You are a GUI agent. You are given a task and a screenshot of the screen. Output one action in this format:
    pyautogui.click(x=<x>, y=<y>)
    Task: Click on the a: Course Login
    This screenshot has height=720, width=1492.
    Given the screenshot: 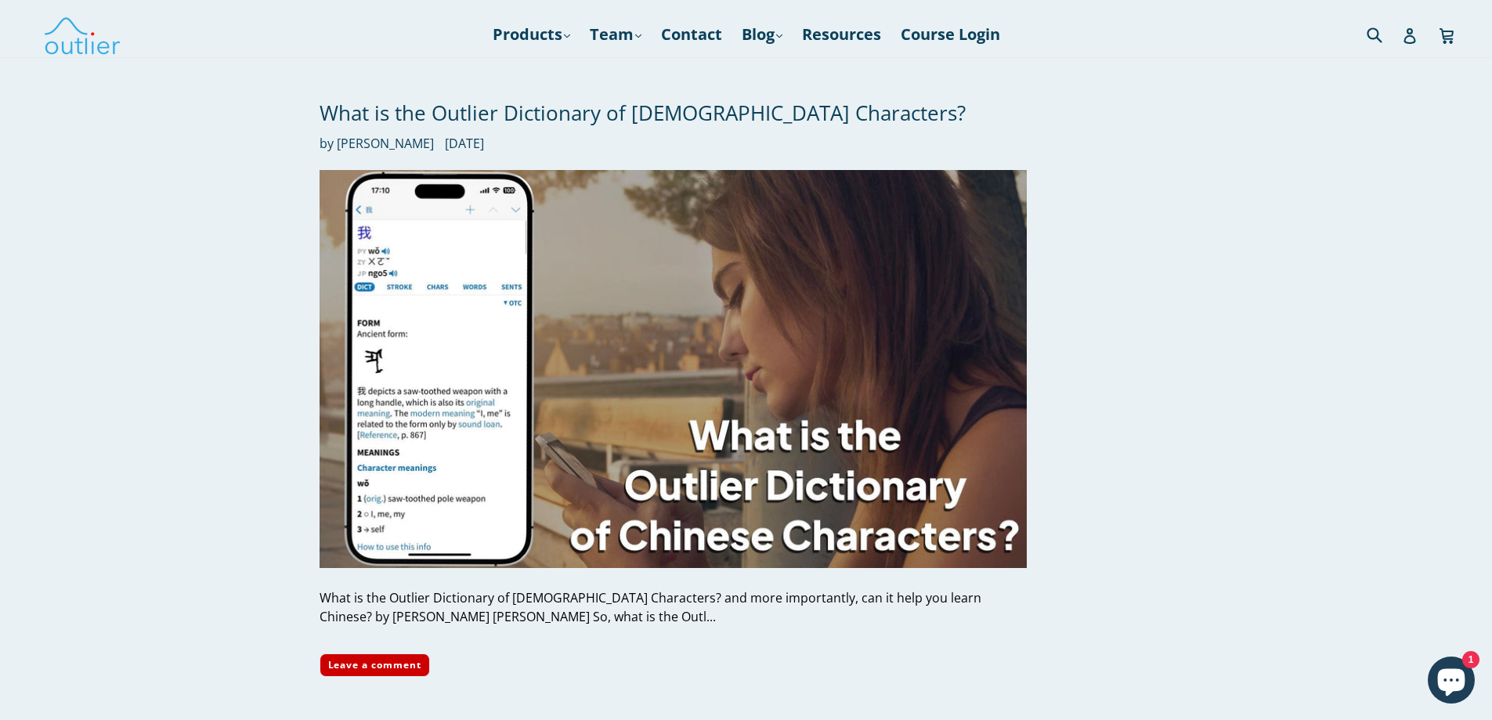 What is the action you would take?
    pyautogui.click(x=950, y=34)
    